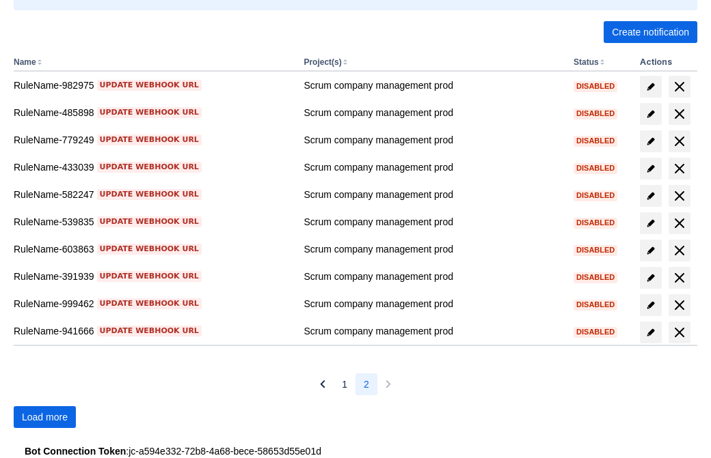 This screenshot has height=458, width=711. Describe the element at coordinates (344, 385) in the screenshot. I see `button: Page 1` at that location.